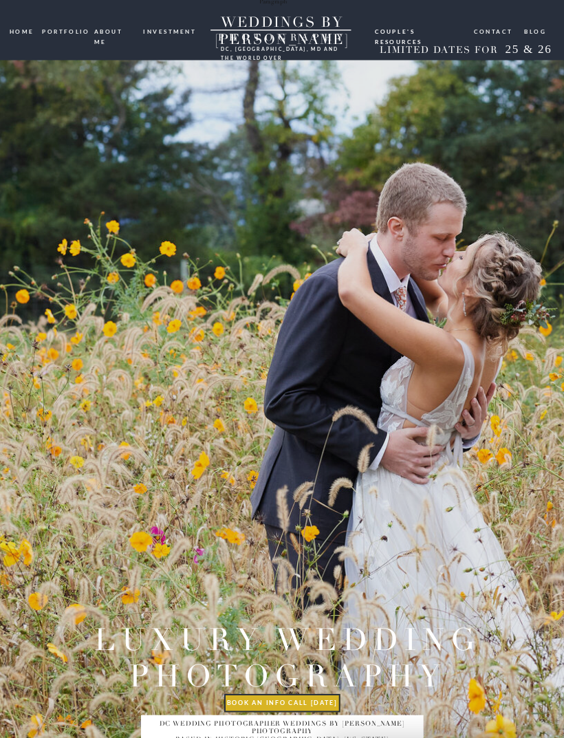 This screenshot has width=564, height=738. Describe the element at coordinates (170, 31) in the screenshot. I see `a: investment` at that location.